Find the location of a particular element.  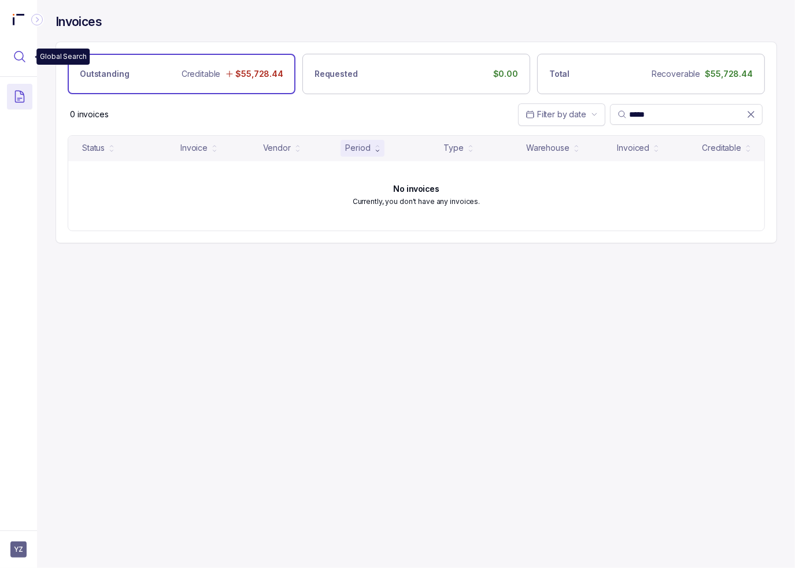

p: Recoverable is located at coordinates (676, 74).